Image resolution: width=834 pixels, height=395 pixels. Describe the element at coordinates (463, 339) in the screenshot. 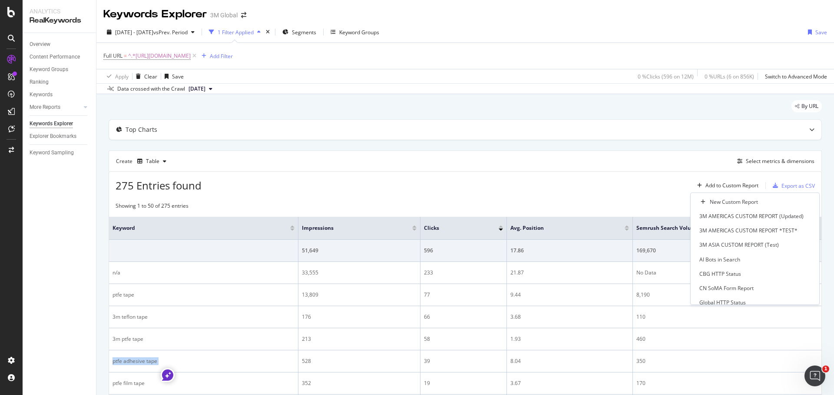

I see `div: 58` at that location.